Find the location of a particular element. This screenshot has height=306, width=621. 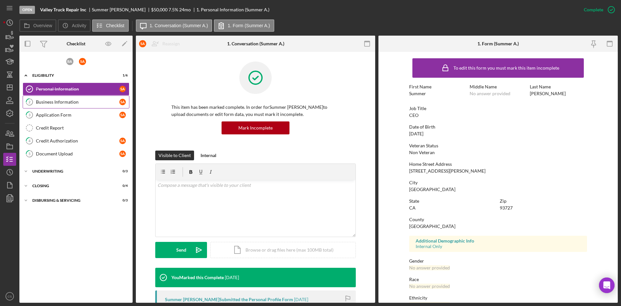

div: Non Veteran is located at coordinates (422, 152).